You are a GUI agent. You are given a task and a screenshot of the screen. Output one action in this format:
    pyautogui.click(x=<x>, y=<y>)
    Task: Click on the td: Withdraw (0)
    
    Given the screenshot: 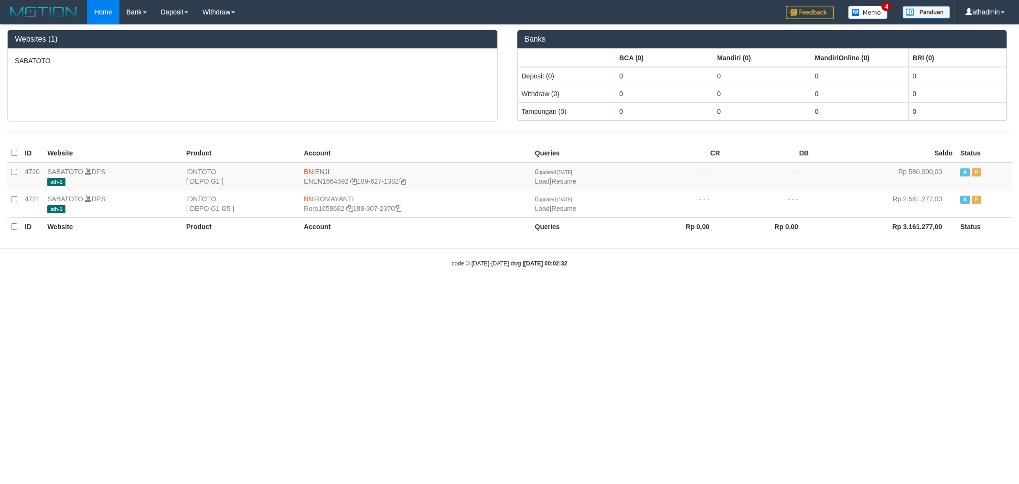 What is the action you would take?
    pyautogui.click(x=566, y=93)
    